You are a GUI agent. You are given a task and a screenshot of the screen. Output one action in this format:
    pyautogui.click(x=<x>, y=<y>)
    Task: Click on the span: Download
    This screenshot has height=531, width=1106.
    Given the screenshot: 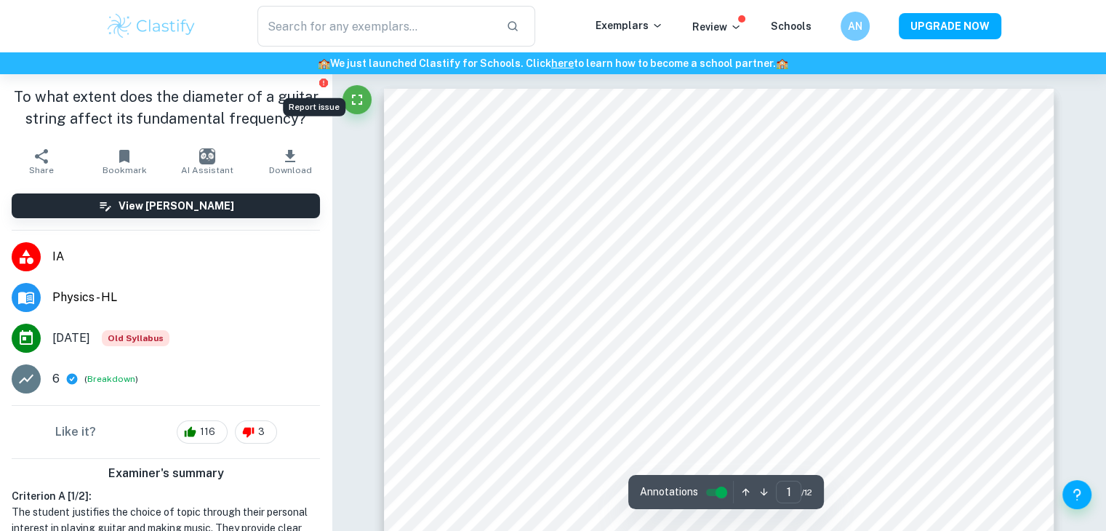 What is the action you would take?
    pyautogui.click(x=290, y=170)
    